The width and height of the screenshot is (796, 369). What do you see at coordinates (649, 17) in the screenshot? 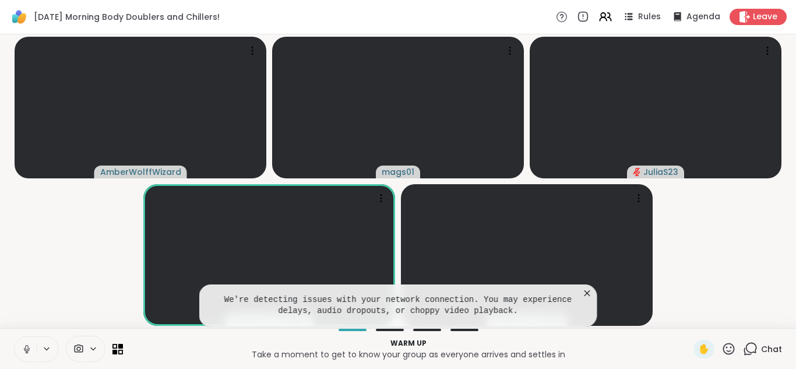
I see `span: Rules` at bounding box center [649, 17].